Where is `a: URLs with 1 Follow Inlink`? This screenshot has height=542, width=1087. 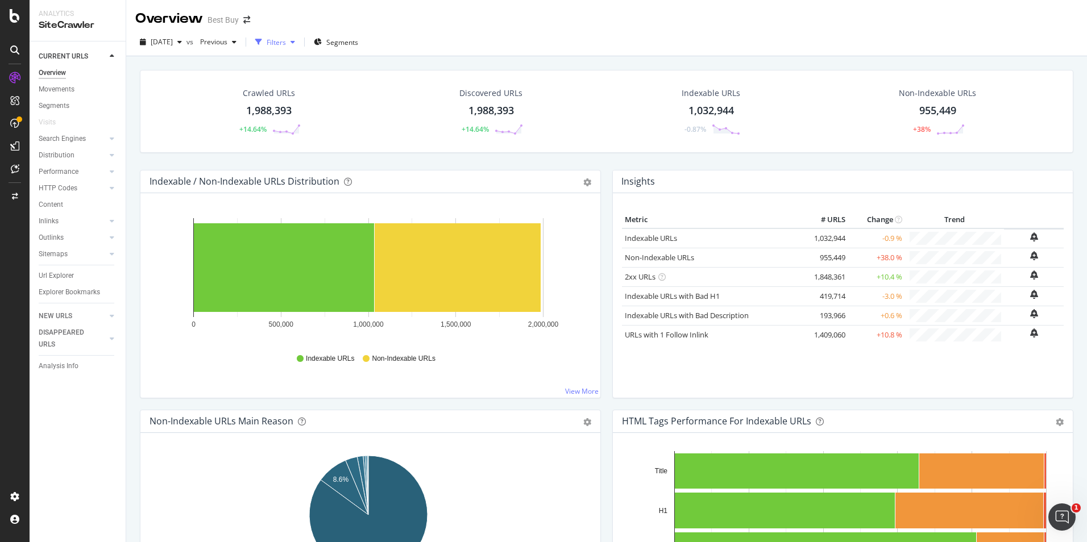
a: URLs with 1 Follow Inlink is located at coordinates (666, 335).